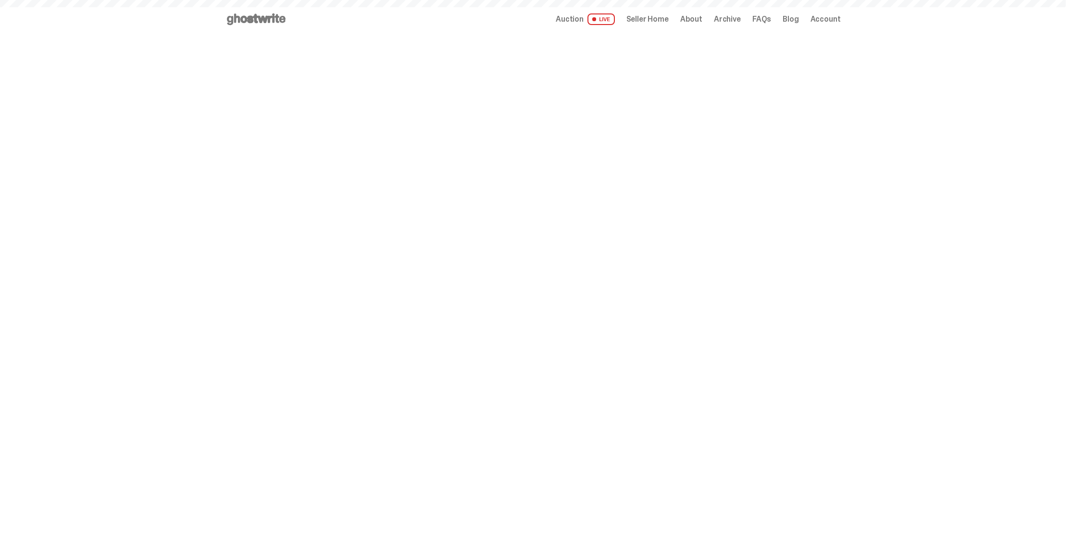 Image resolution: width=1073 pixels, height=546 pixels. What do you see at coordinates (648, 19) in the screenshot?
I see `span: Seller Home` at bounding box center [648, 19].